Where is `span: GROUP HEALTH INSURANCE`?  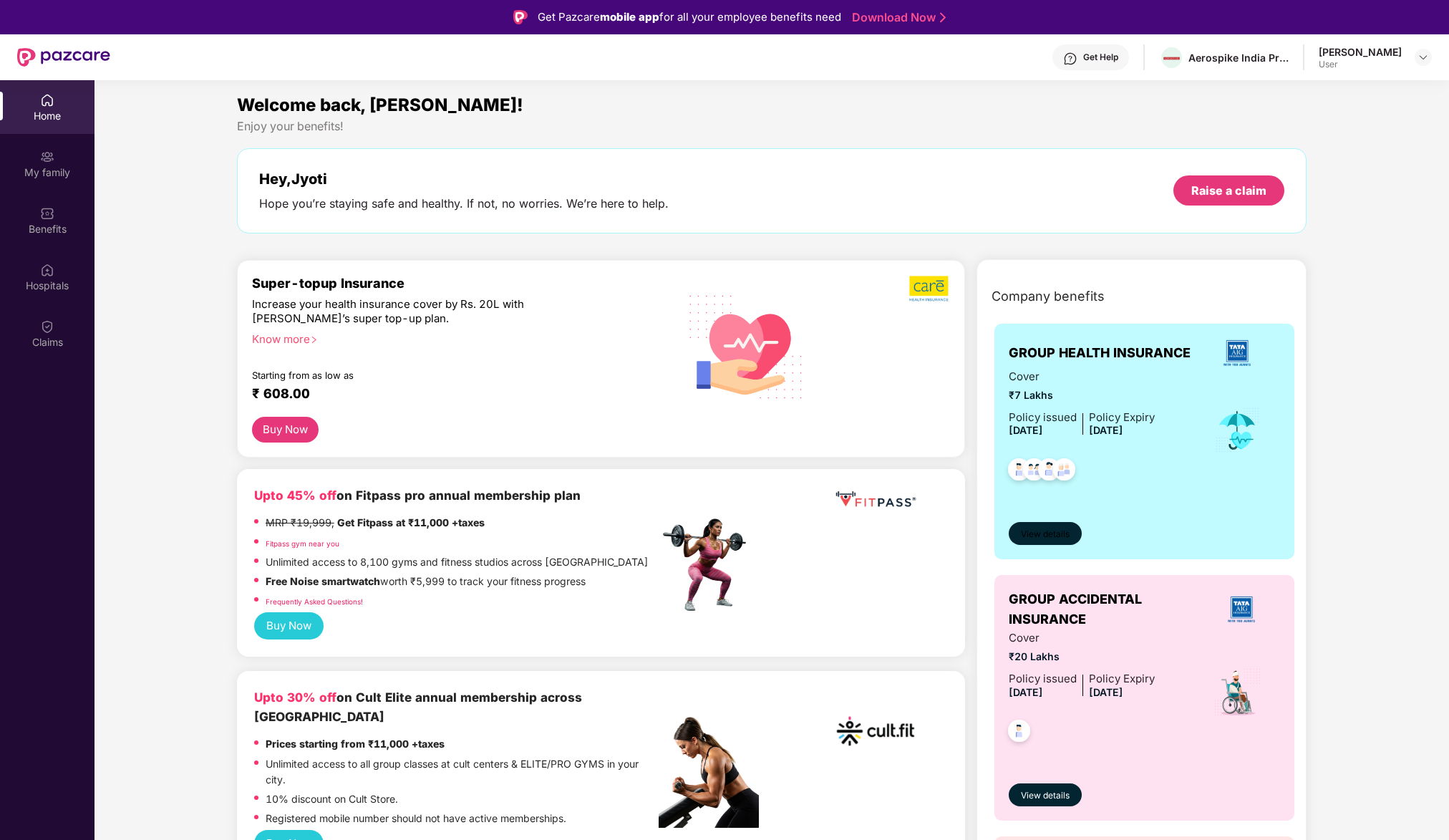
span: GROUP HEALTH INSURANCE is located at coordinates (1100, 353).